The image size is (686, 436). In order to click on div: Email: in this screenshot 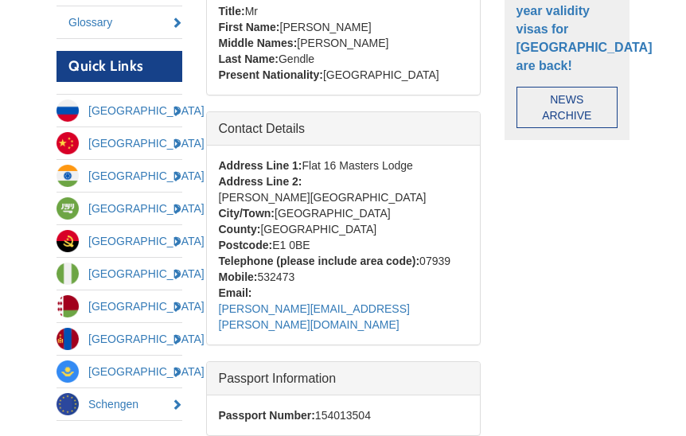, I will do `click(236, 293)`.